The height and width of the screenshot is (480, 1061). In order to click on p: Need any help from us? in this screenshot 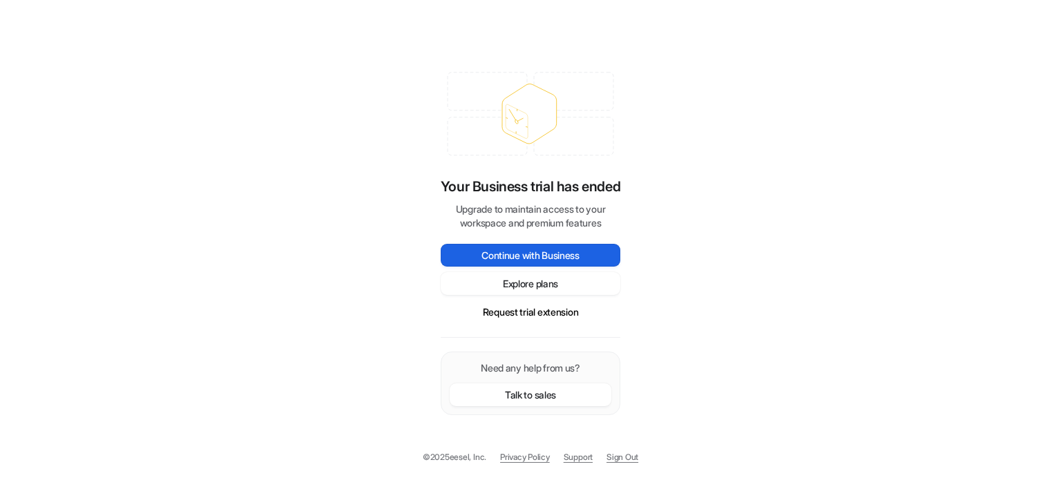, I will do `click(531, 368)`.